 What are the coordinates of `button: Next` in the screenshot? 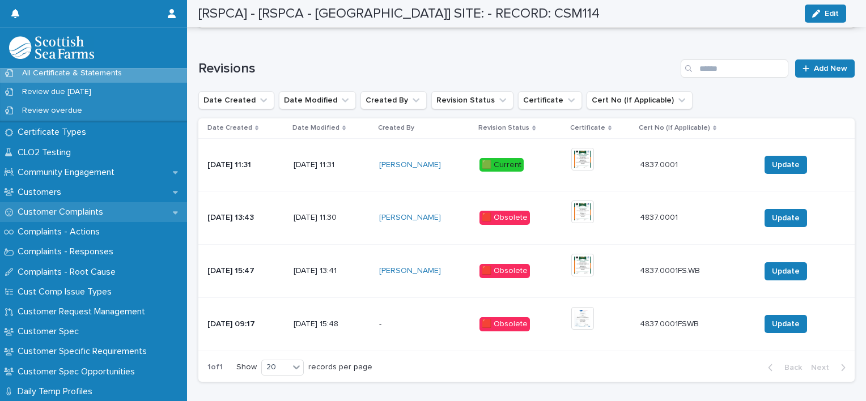 It's located at (830, 368).